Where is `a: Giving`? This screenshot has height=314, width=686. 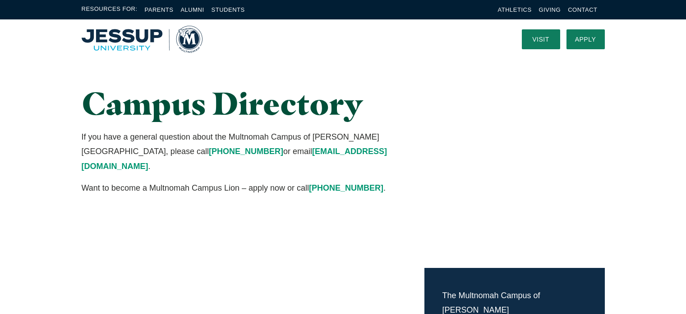 a: Giving is located at coordinates (550, 9).